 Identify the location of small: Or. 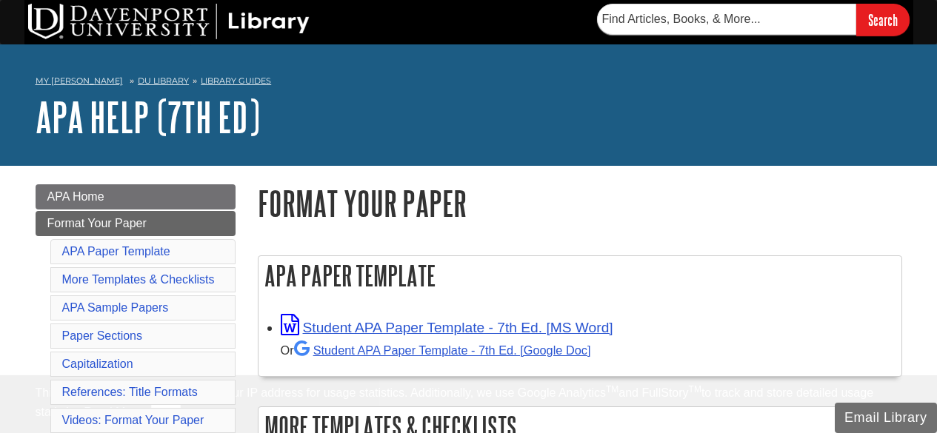
(436, 351).